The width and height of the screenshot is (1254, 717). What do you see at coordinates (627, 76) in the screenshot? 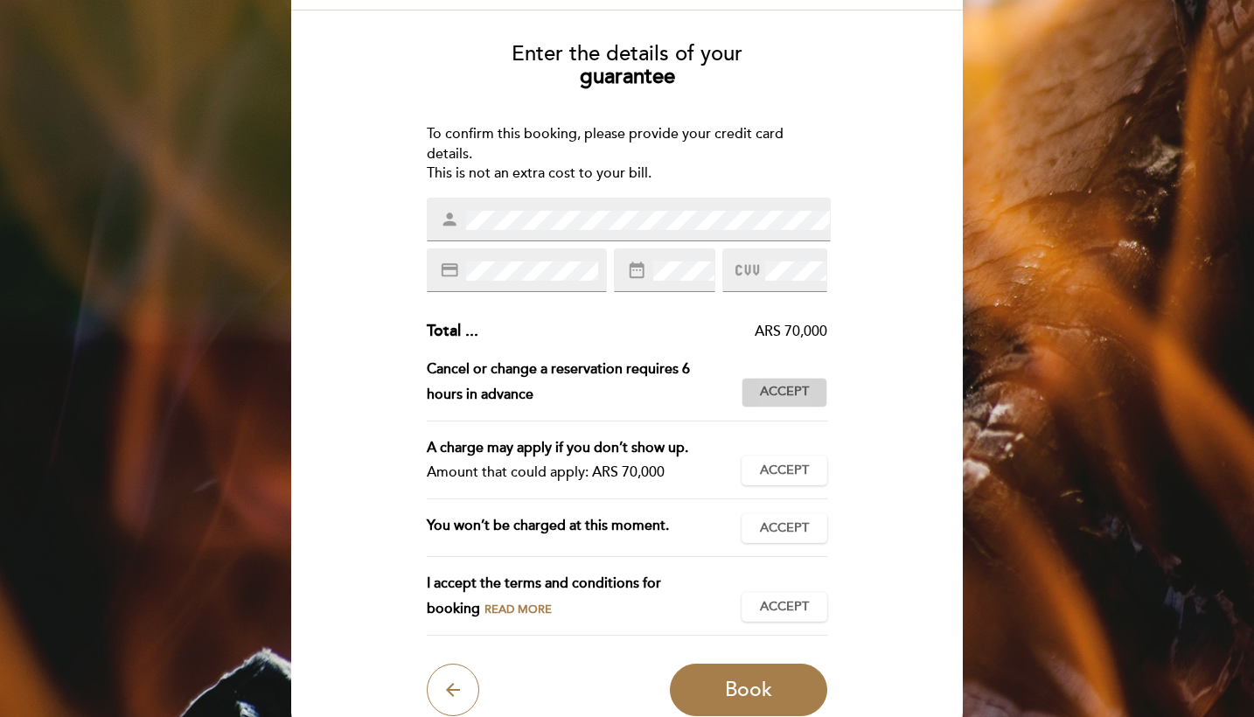
I see `b: guarantee` at bounding box center [627, 76].